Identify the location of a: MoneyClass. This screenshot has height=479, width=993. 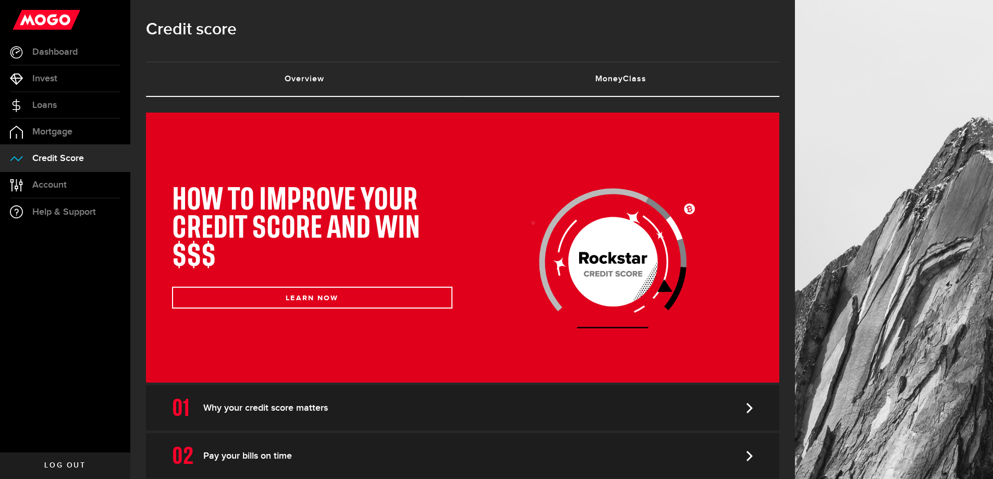
(621, 79).